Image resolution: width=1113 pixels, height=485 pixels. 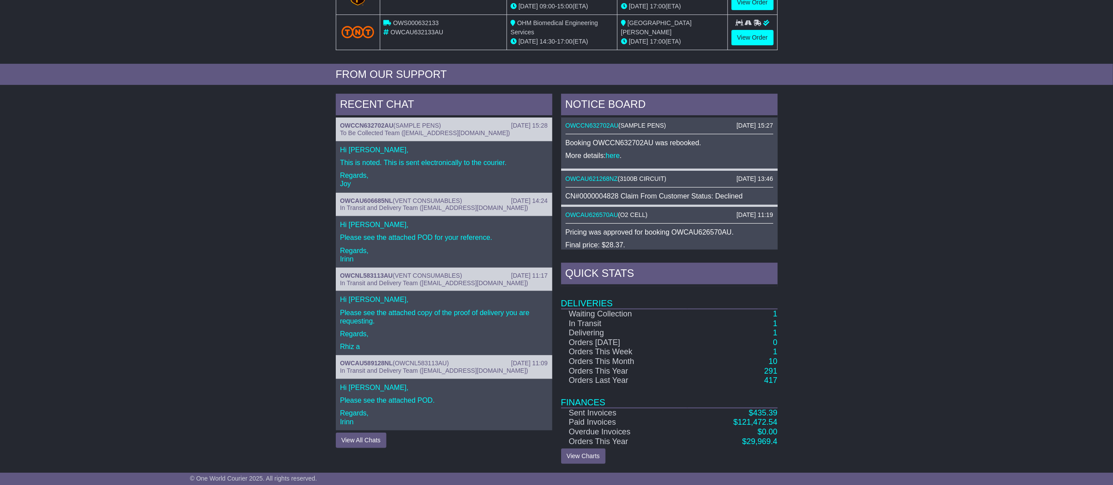 I want to click on a: $29,969.4, so click(x=760, y=441).